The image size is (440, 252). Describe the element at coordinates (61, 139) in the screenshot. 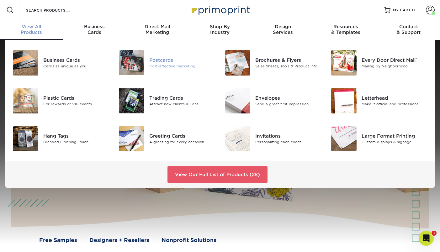

I see `a: Hang Tags Hang Tags Branded Finishing Touch` at that location.